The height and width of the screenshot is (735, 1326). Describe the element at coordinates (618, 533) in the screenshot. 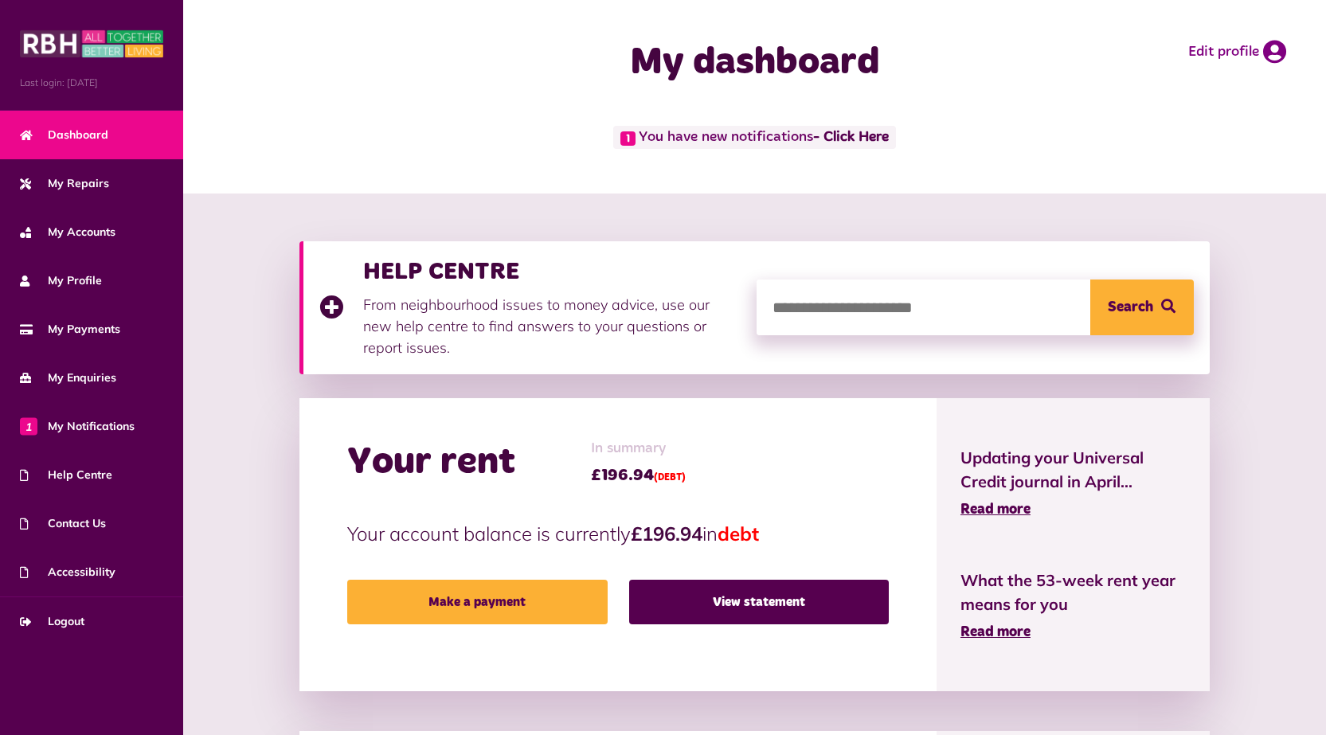

I see `p: Your account balance is currently in` at that location.